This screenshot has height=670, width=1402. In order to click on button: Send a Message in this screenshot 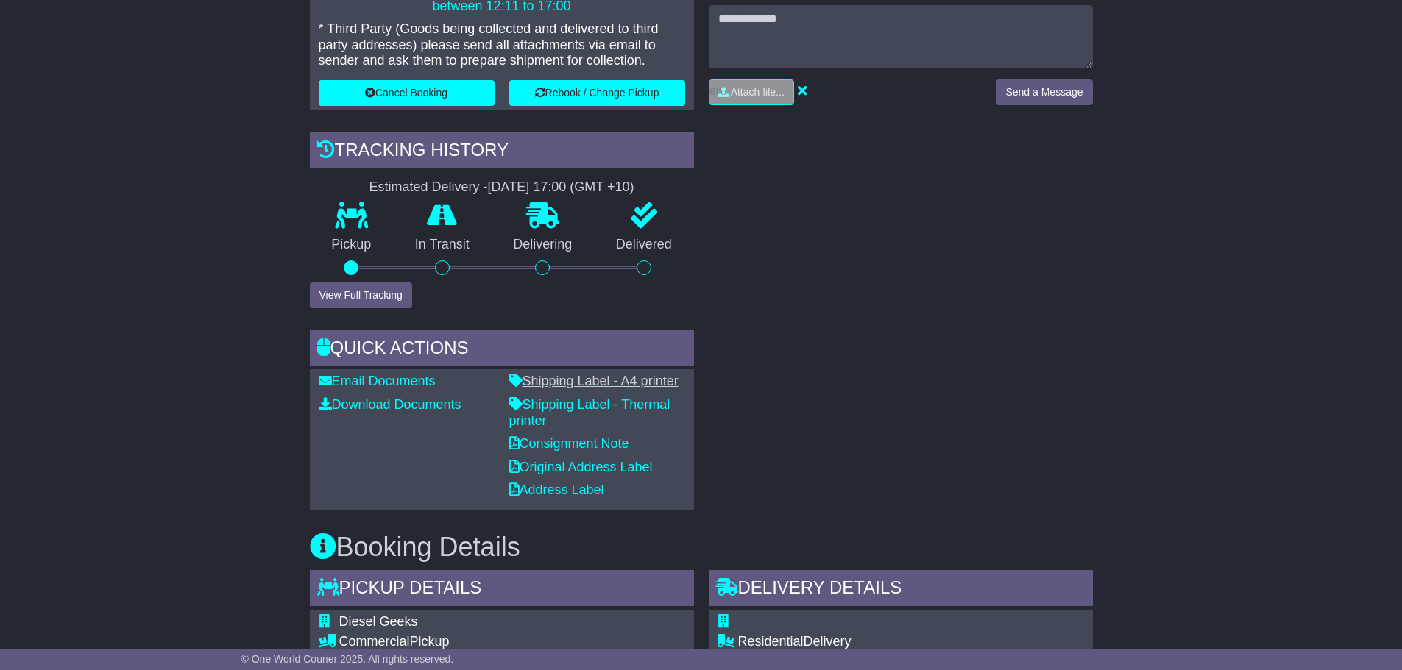, I will do `click(1044, 92)`.